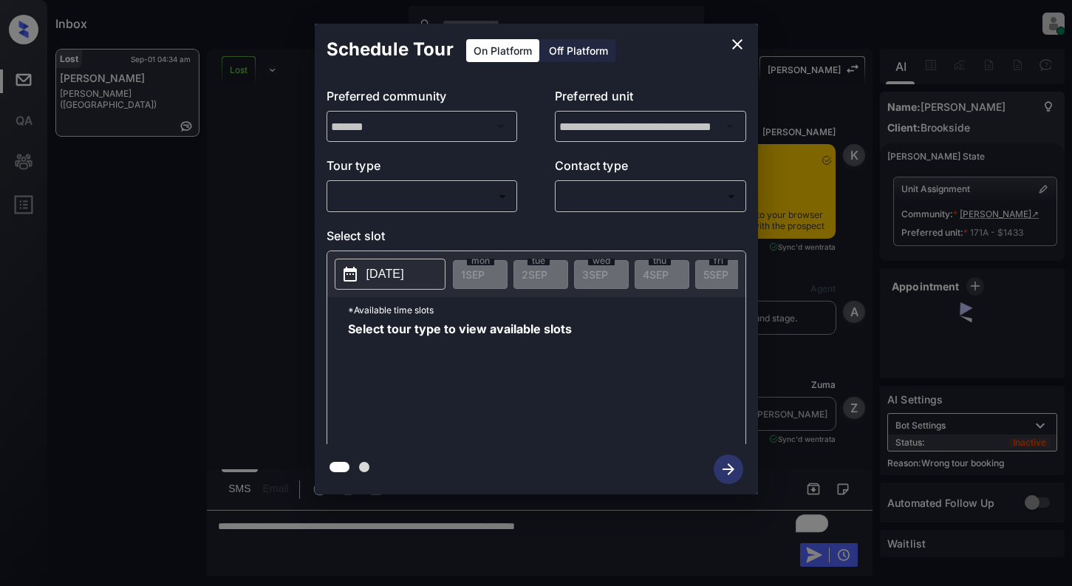 The height and width of the screenshot is (586, 1072). I want to click on p: Select slot, so click(536, 239).